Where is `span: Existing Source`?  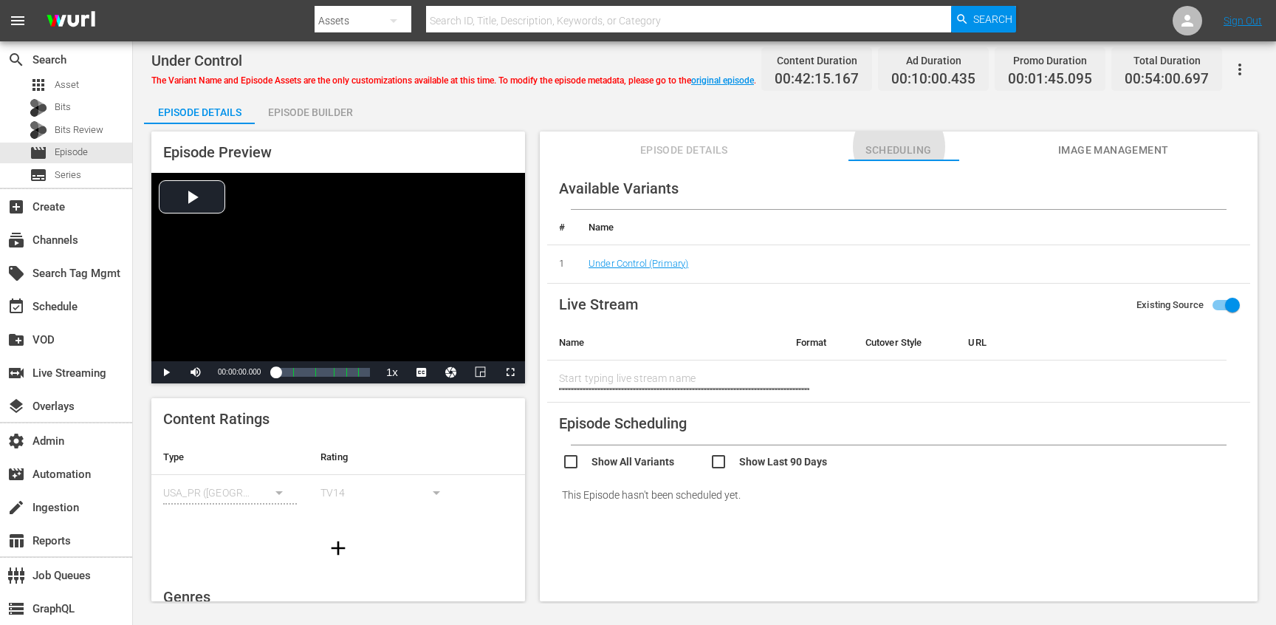 span: Existing Source is located at coordinates (1170, 305).